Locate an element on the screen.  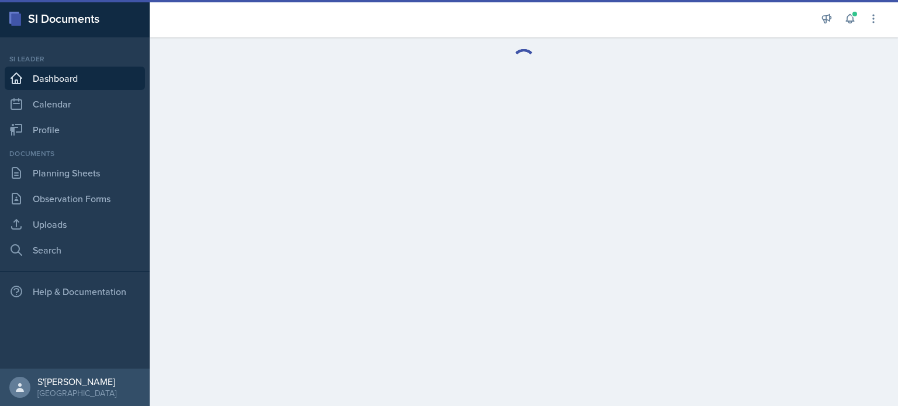
a: Dashboard is located at coordinates (75, 78).